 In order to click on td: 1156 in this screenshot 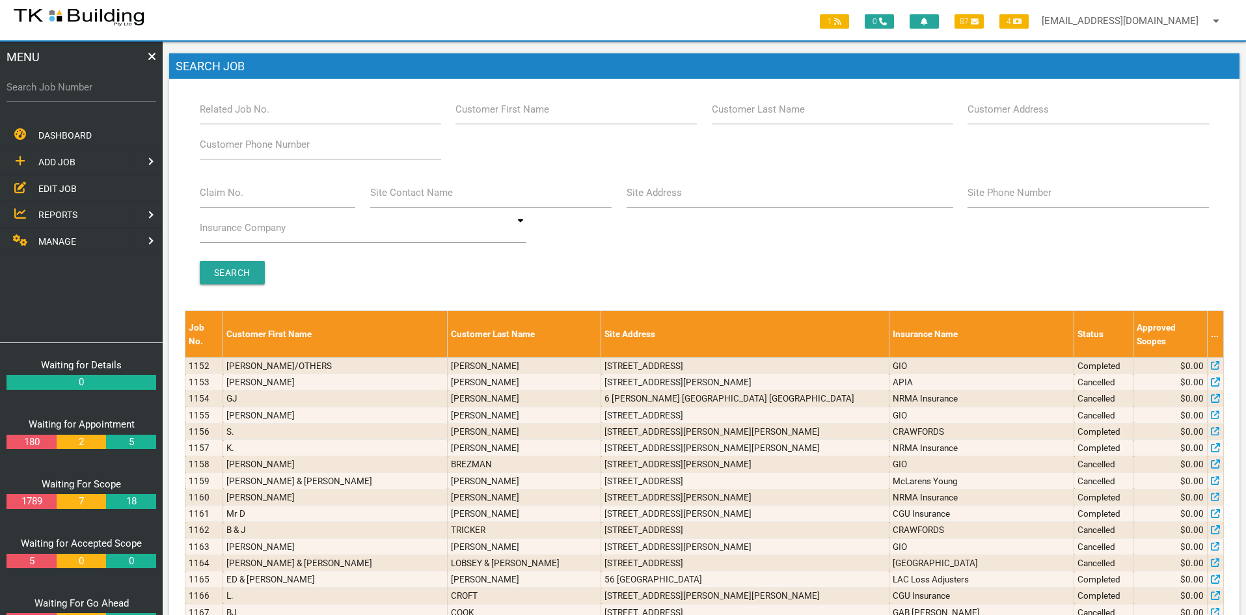, I will do `click(204, 431)`.